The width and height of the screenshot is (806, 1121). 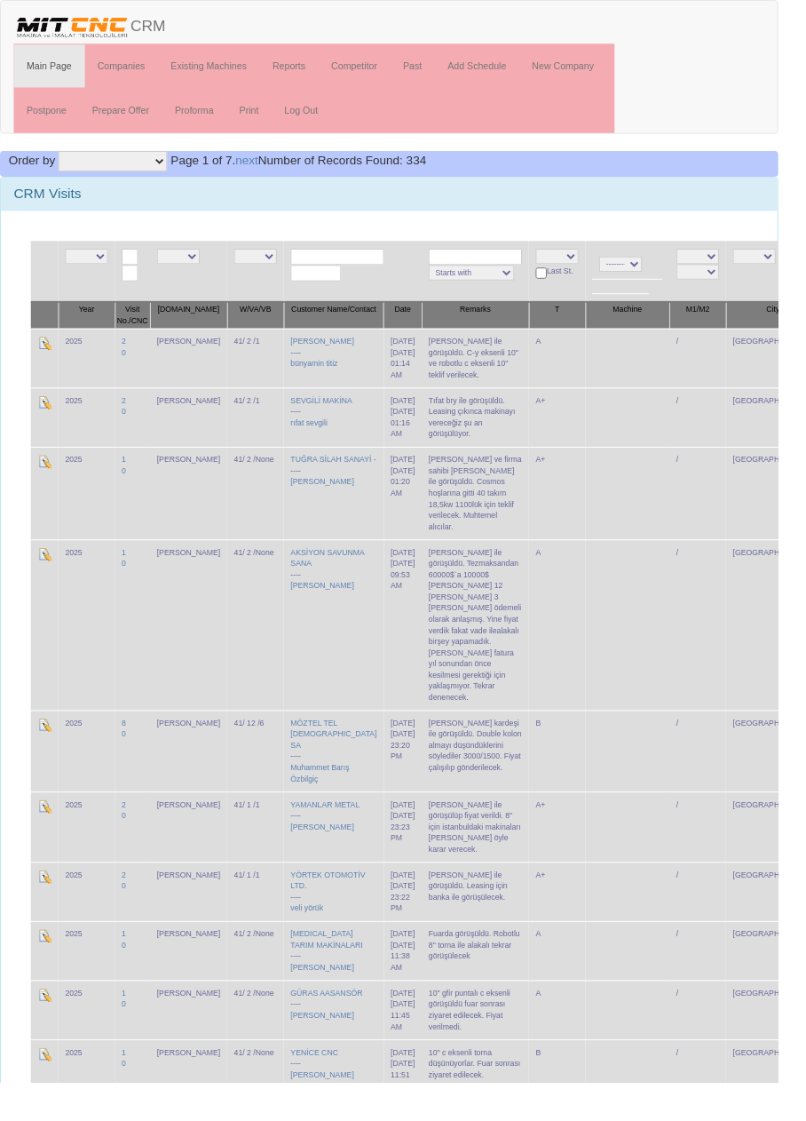 I want to click on td: 41/ 2 /1, so click(x=265, y=432).